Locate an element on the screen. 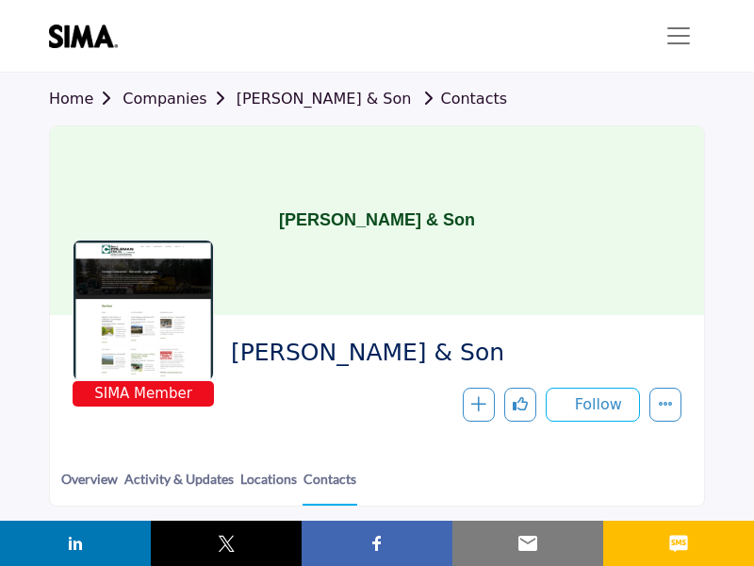 This screenshot has width=754, height=566. a: Companies is located at coordinates (179, 98).